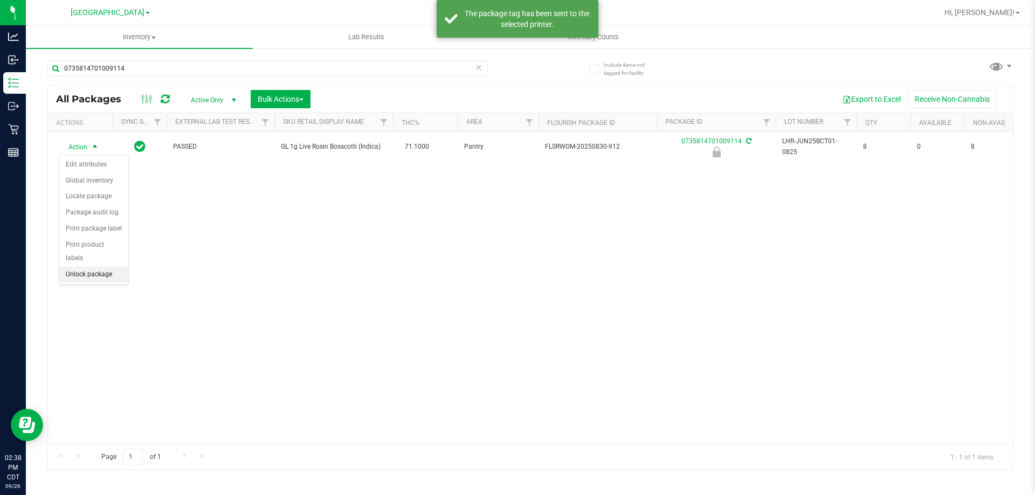 This screenshot has height=495, width=1035. What do you see at coordinates (334, 147) in the screenshot?
I see `span: GL 1g Live Rosin Bosscotti (Indica)` at bounding box center [334, 147].